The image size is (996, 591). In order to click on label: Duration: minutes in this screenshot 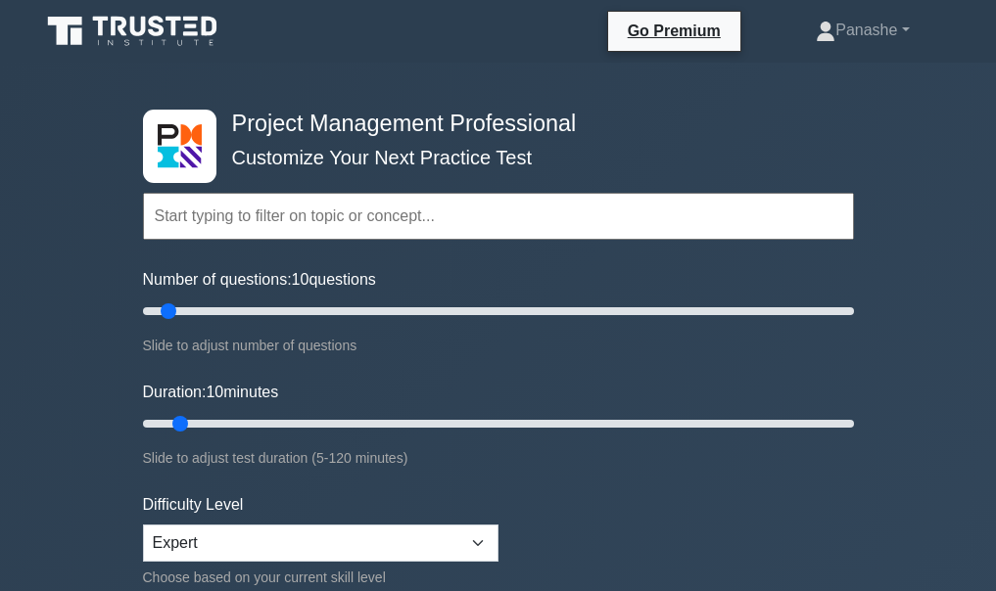, I will do `click(211, 393)`.